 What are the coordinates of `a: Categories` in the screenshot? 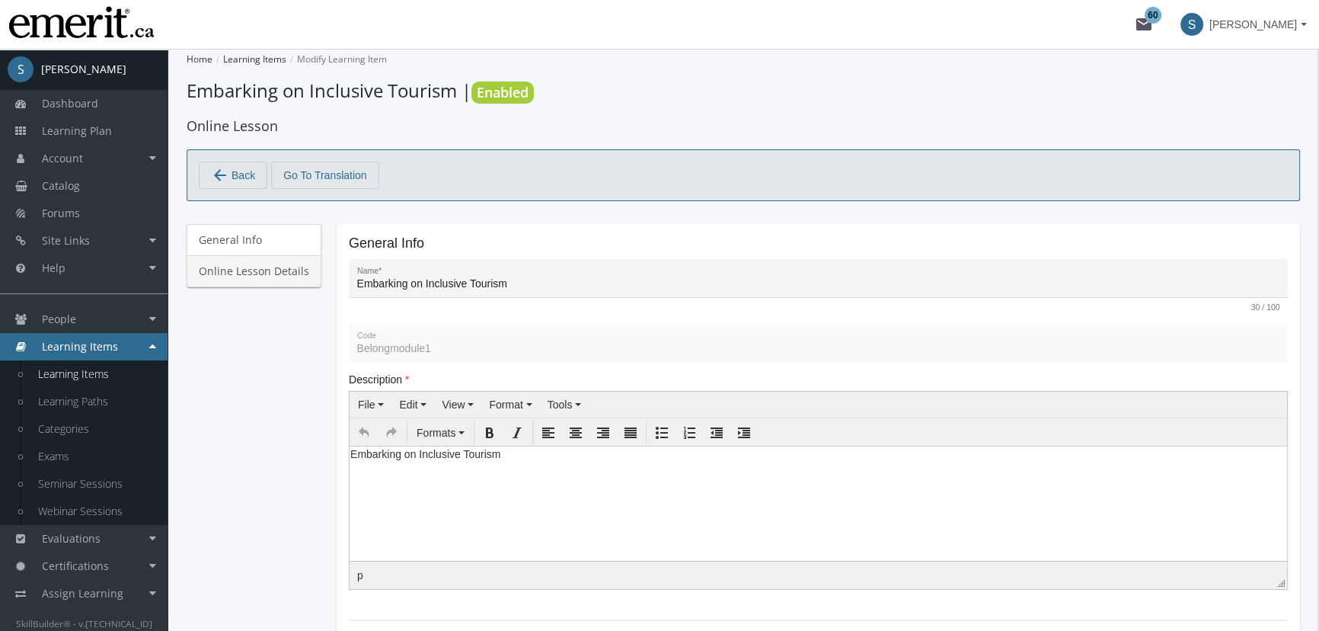 It's located at (95, 429).